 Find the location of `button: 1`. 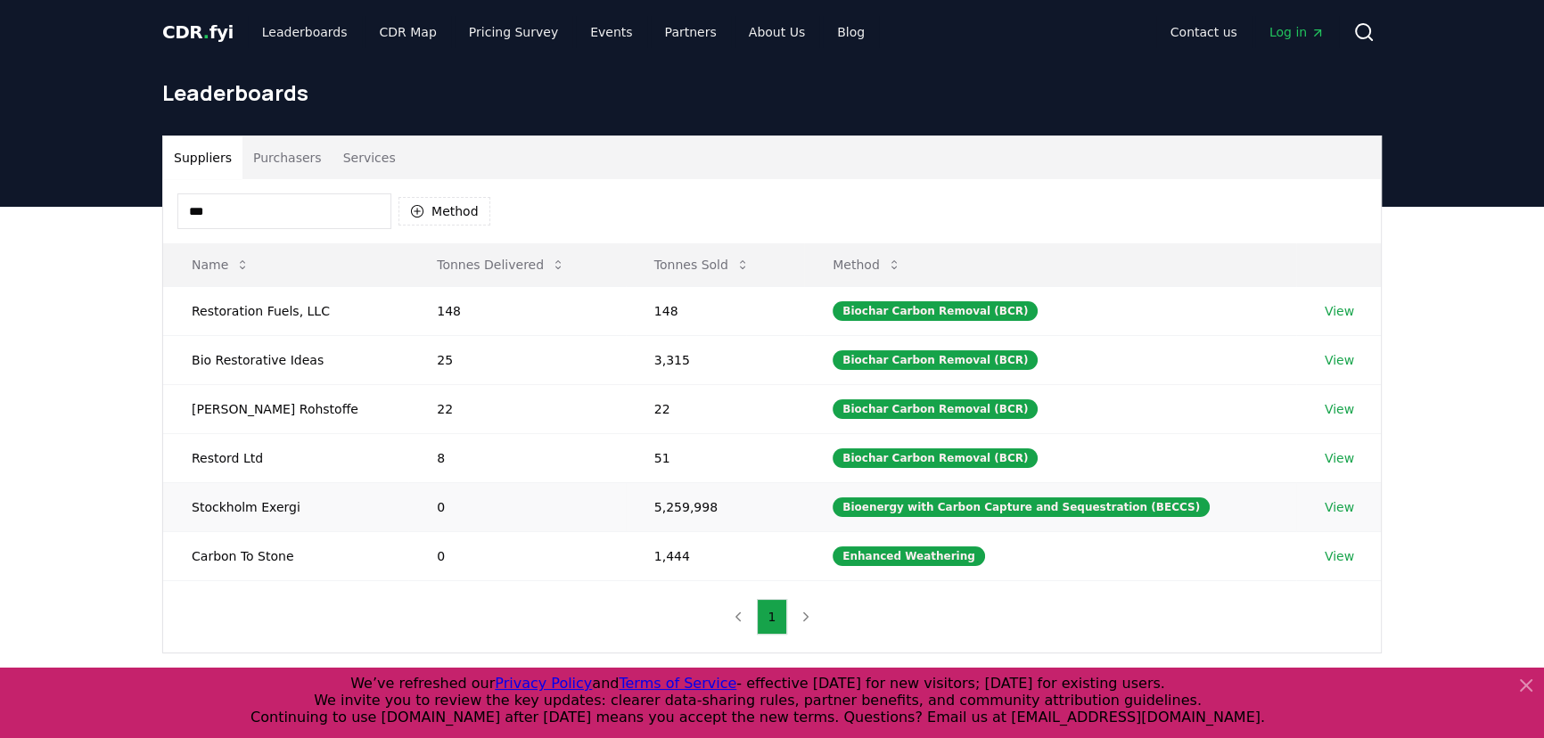

button: 1 is located at coordinates (772, 617).